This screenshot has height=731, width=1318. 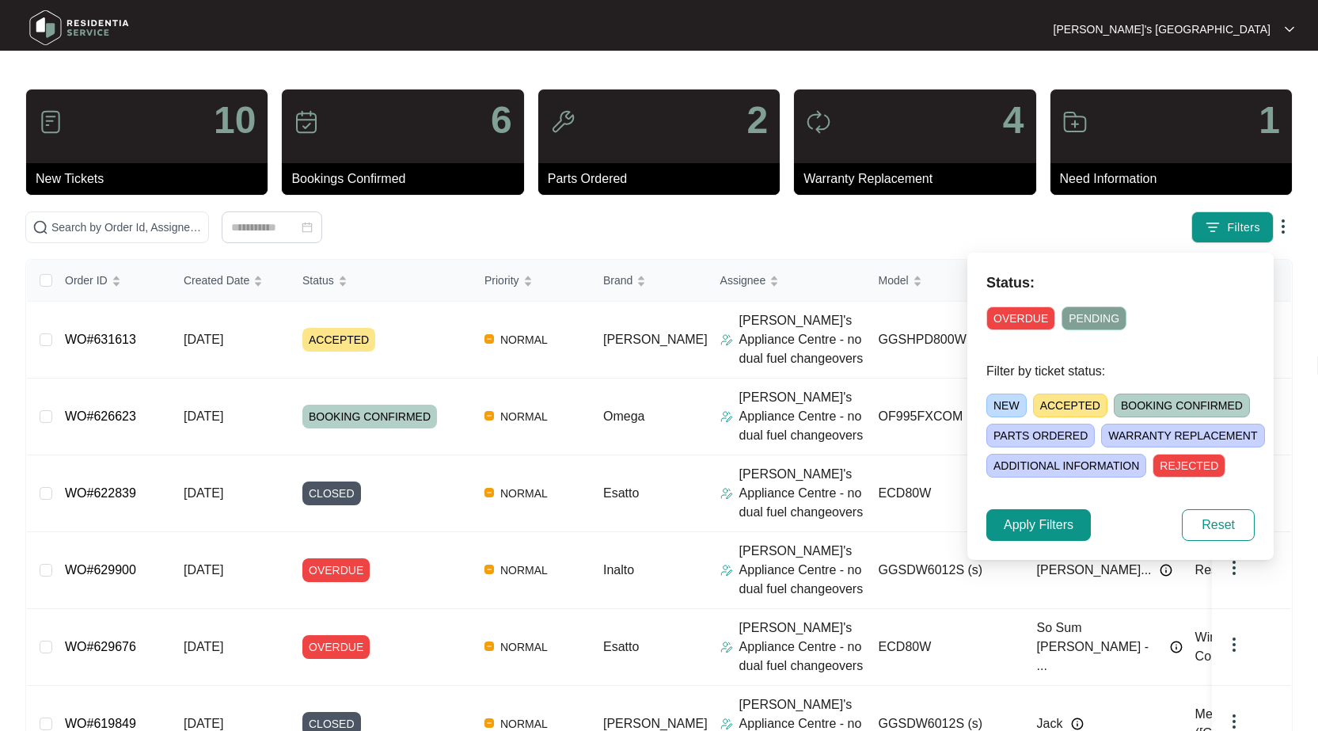 I want to click on button: Apply Filters, so click(x=1039, y=525).